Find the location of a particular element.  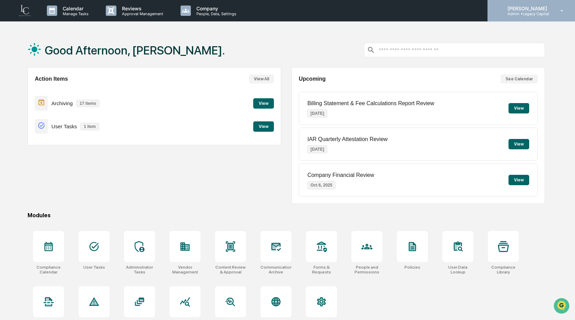

p: IAR Quarterly Attestation Review is located at coordinates (347, 139).